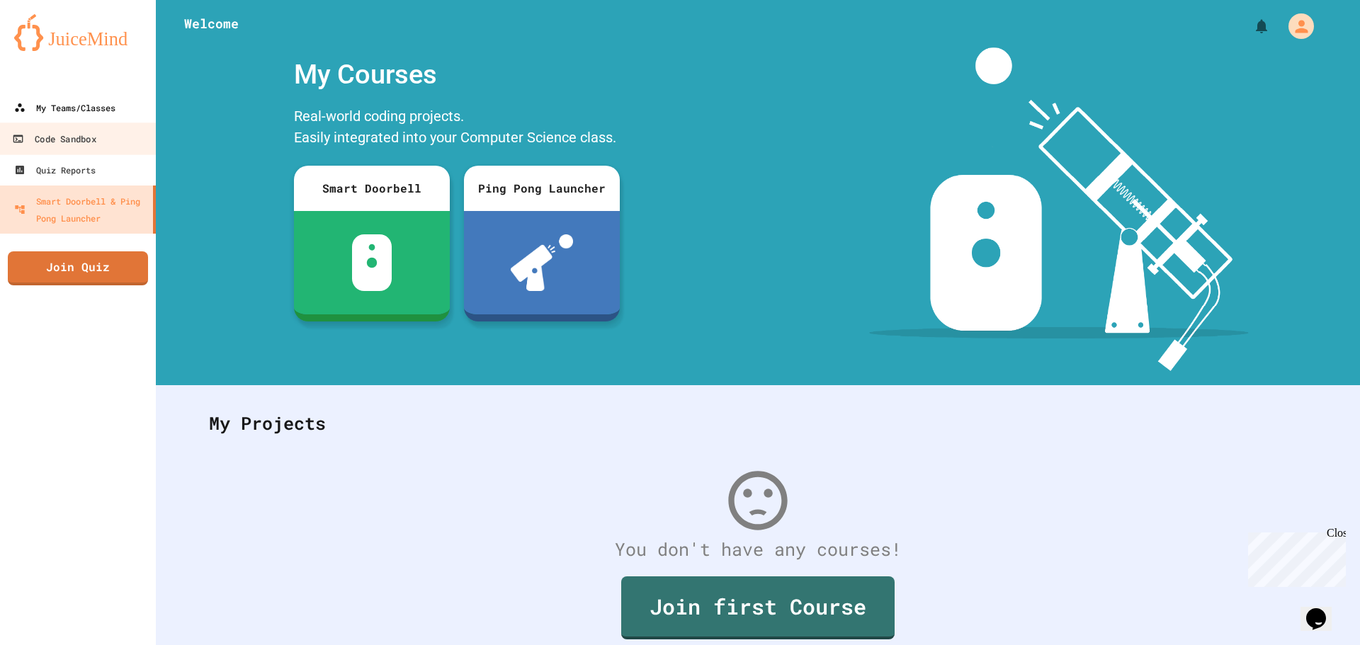 The height and width of the screenshot is (645, 1360). What do you see at coordinates (78, 269) in the screenshot?
I see `a: Join Quiz` at bounding box center [78, 269].